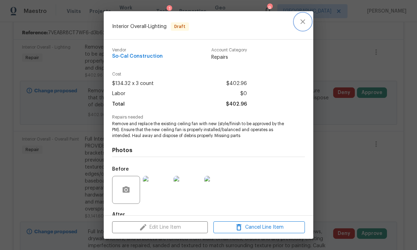 The image size is (417, 250). I want to click on button: close, so click(303, 22).